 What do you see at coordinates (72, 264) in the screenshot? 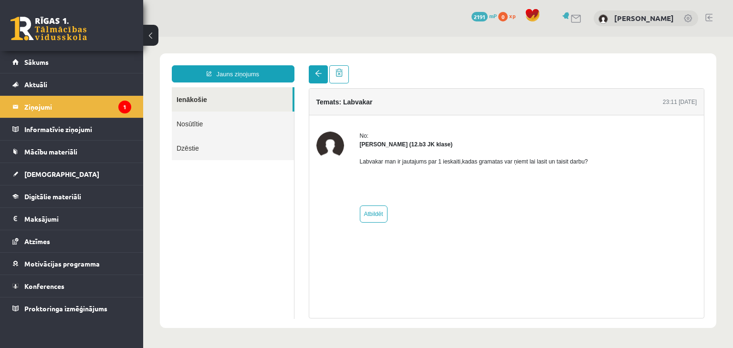
I see `a: Motivācijas programma` at bounding box center [72, 264].